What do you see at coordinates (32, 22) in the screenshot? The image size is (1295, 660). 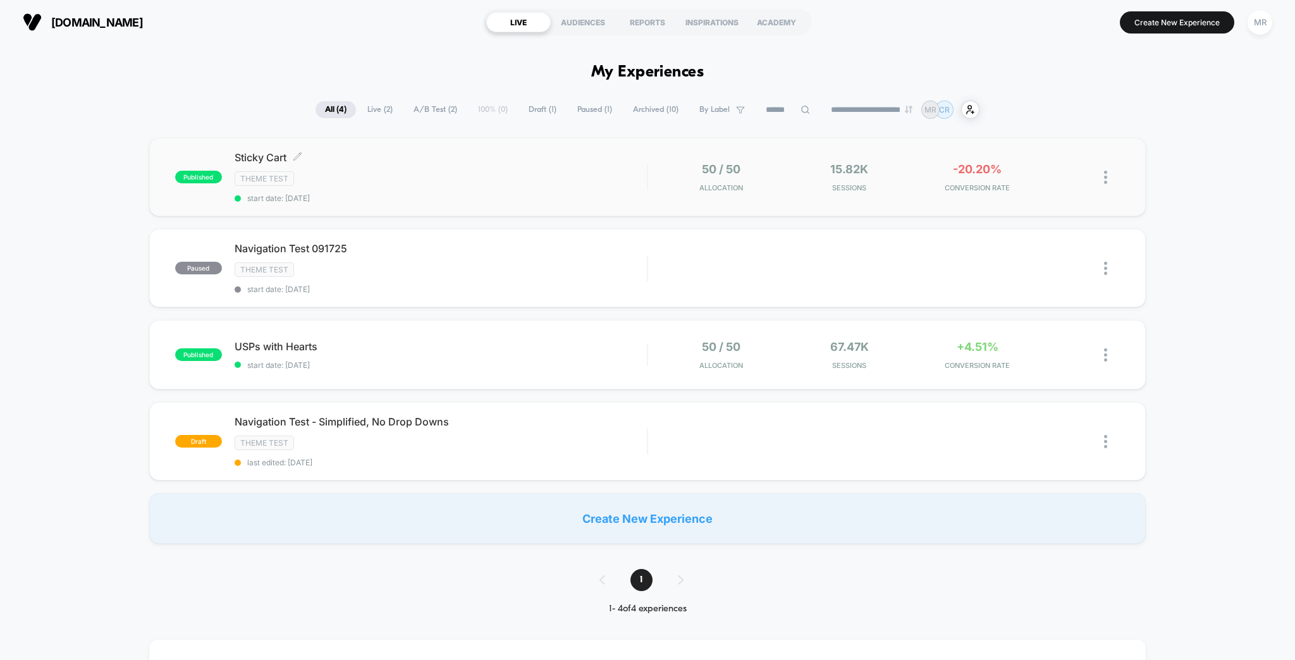 I see `img: Visually logo` at bounding box center [32, 22].